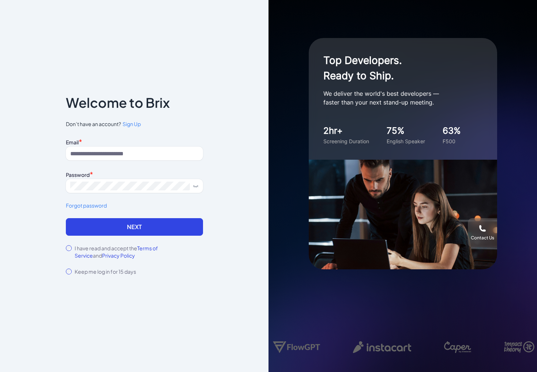 This screenshot has width=537, height=372. Describe the element at coordinates (134, 124) in the screenshot. I see `span: Don’t have an account?` at that location.